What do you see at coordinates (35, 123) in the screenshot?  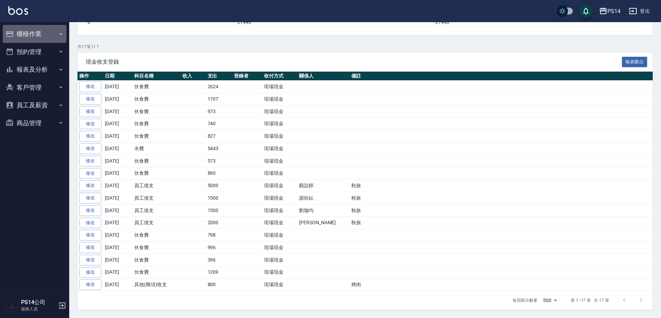 I see `button: 商品管理` at bounding box center [35, 123].